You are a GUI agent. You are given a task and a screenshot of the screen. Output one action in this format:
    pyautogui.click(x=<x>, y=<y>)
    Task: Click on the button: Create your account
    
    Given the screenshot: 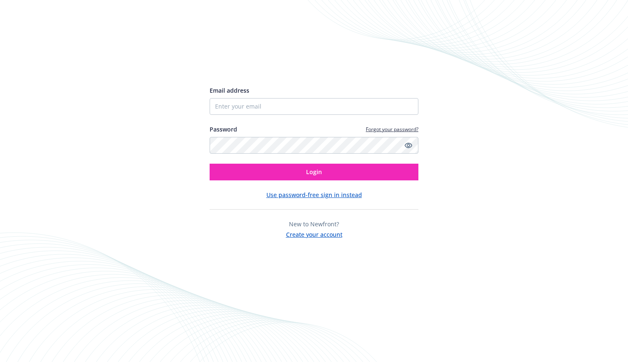 What is the action you would take?
    pyautogui.click(x=314, y=234)
    